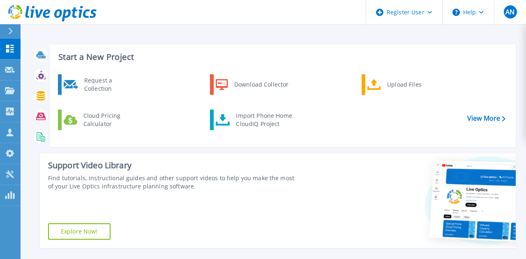  Describe the element at coordinates (404, 85) in the screenshot. I see `a: Upload Files` at that location.